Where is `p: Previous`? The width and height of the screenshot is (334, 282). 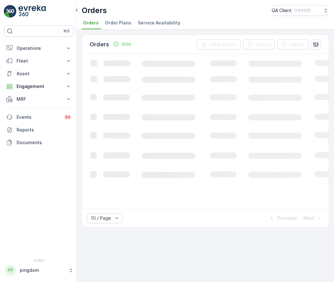
p: Previous is located at coordinates (287, 218).